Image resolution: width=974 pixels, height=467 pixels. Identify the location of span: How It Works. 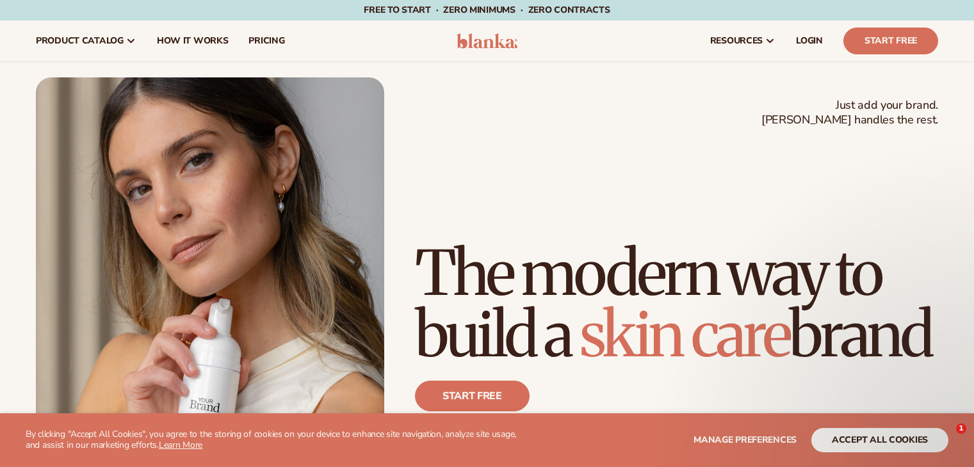
(193, 41).